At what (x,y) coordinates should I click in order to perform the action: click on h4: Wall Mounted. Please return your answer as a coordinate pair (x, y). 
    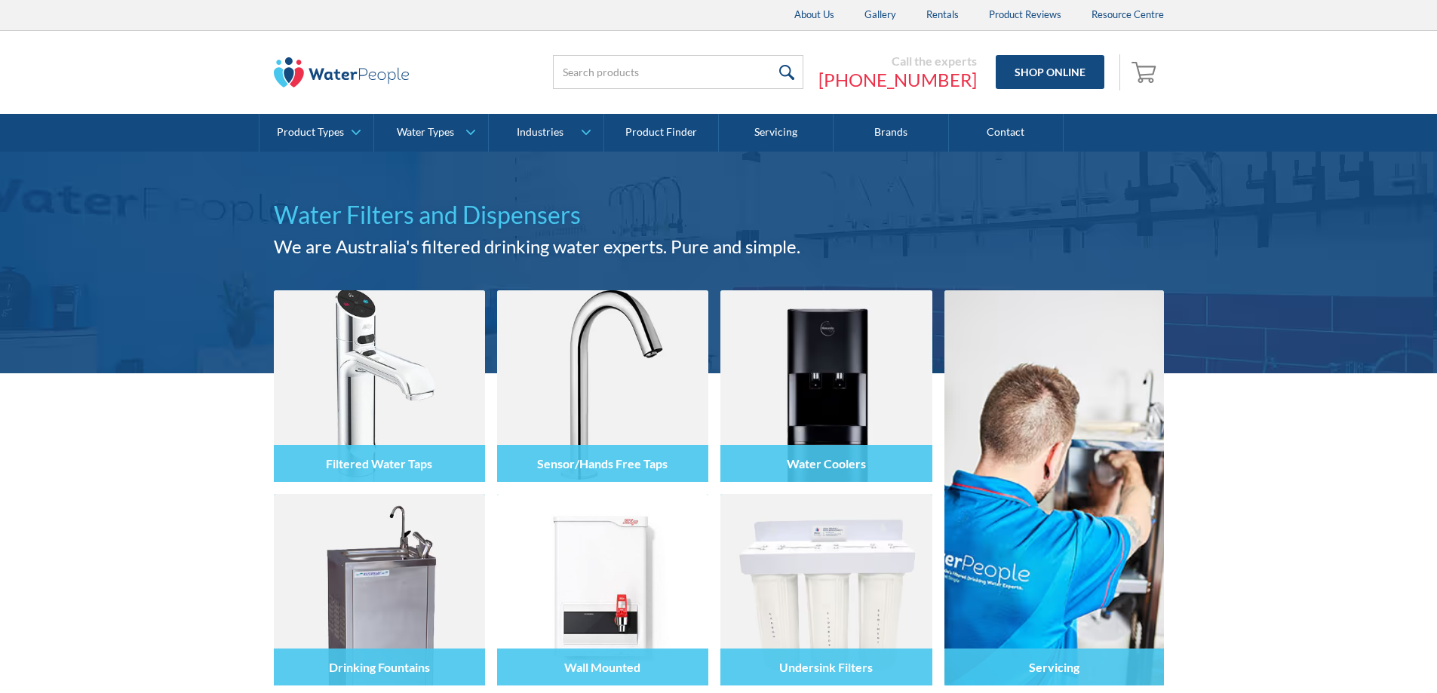
    Looking at the image, I should click on (602, 667).